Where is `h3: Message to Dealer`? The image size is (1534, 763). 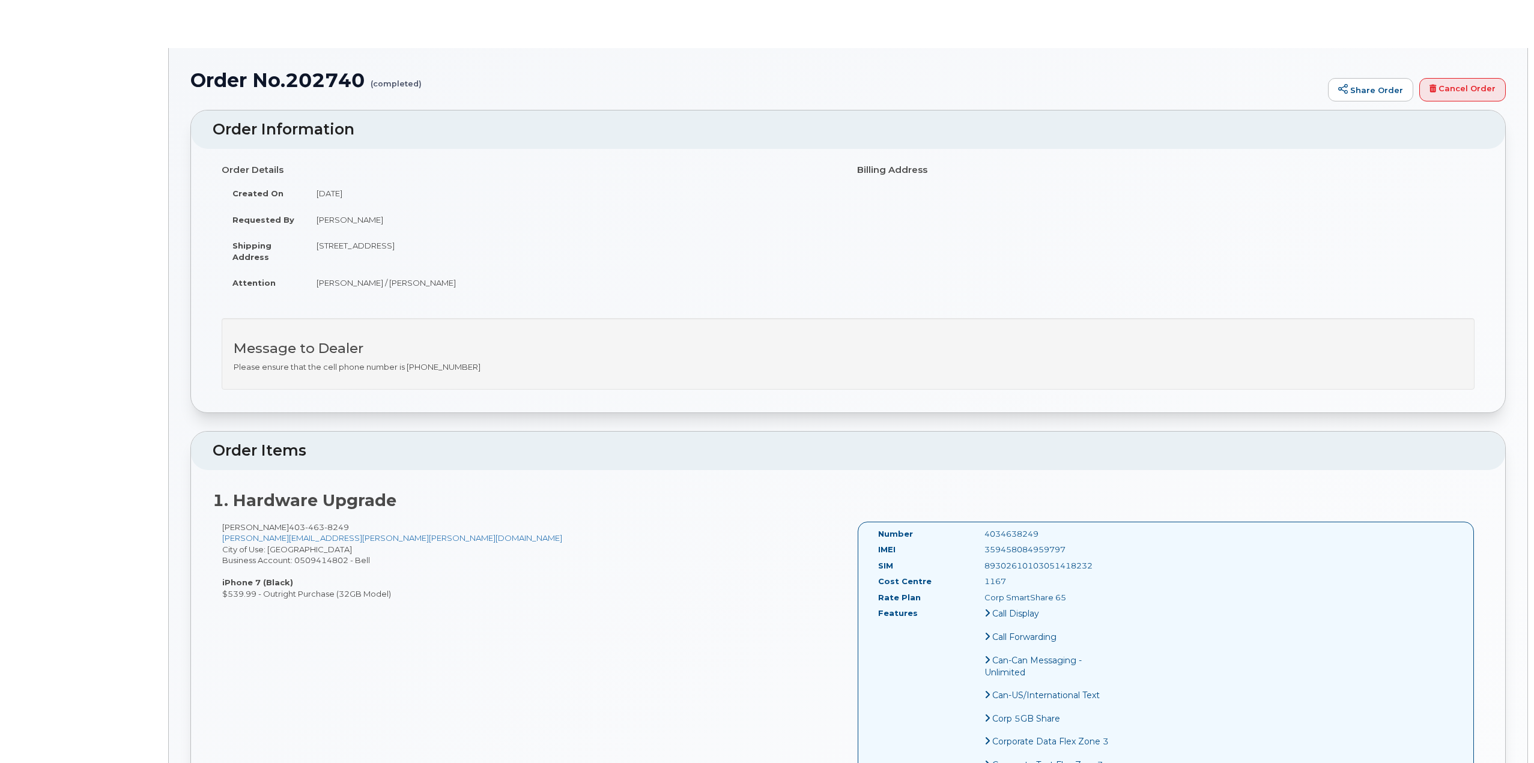 h3: Message to Dealer is located at coordinates (848, 348).